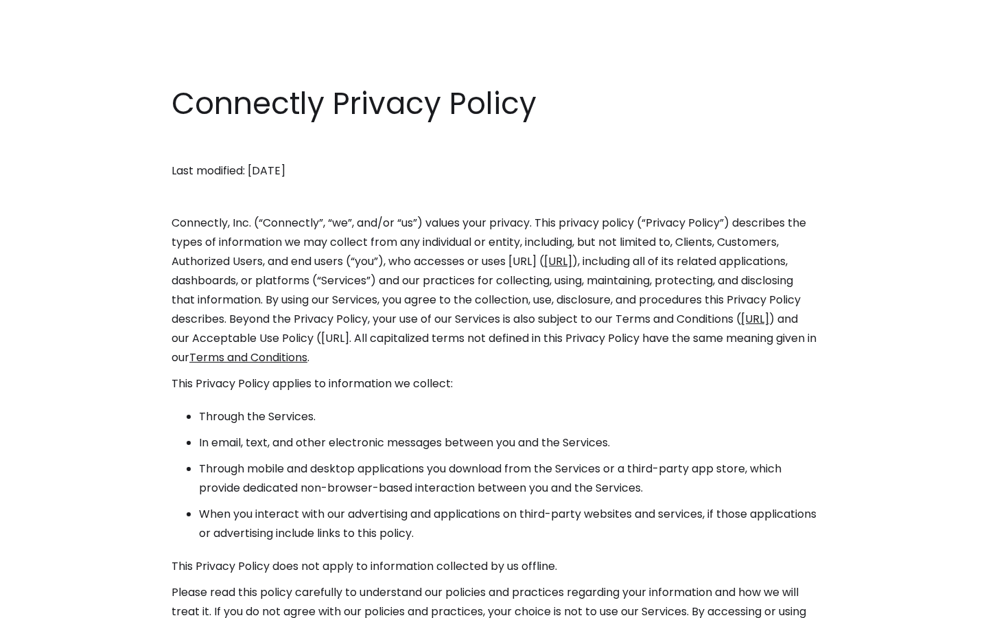  What do you see at coordinates (508, 443) in the screenshot?
I see `li: In email, text, and other electronic messages between you and the Services.` at bounding box center [508, 443].